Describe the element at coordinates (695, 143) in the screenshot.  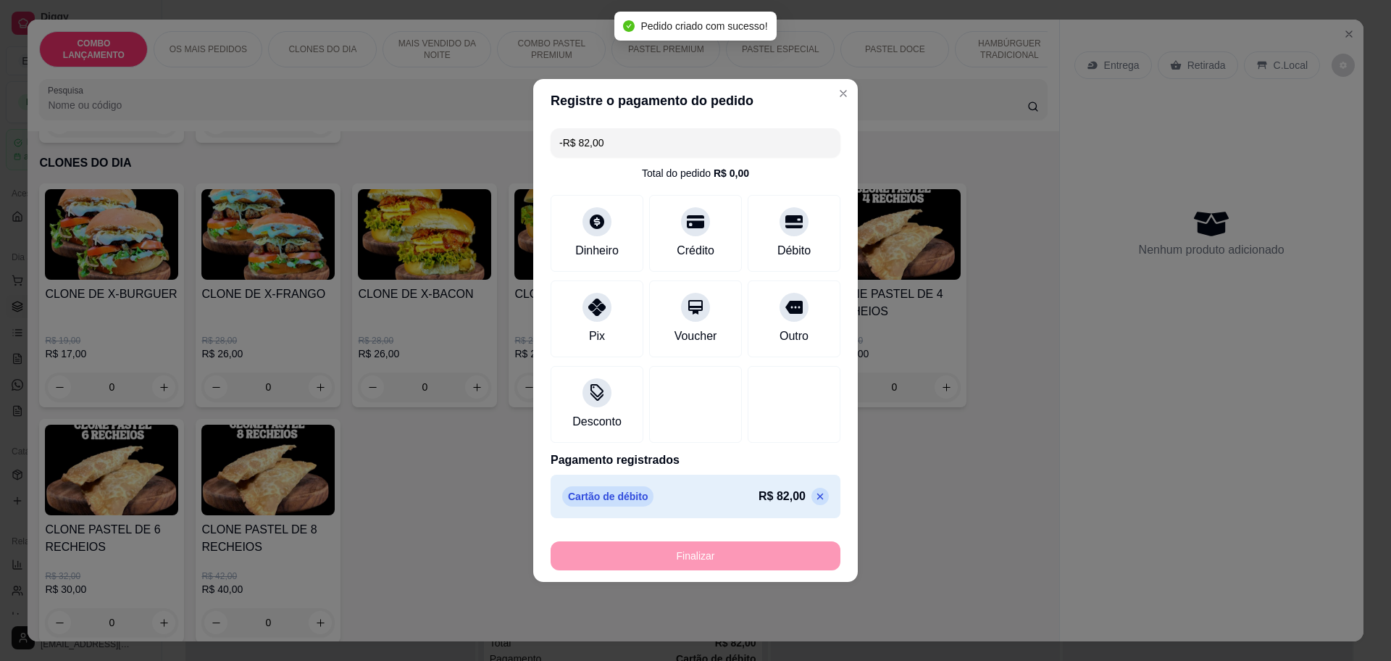
I see `input: Ex.: hambúrguer de cordeiro` at that location.